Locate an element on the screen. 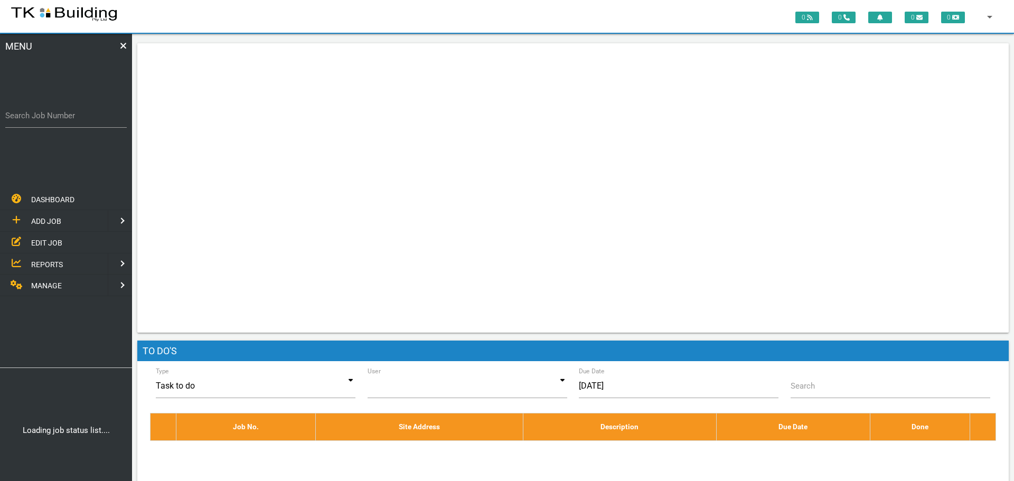  th: Done is located at coordinates (920, 427).